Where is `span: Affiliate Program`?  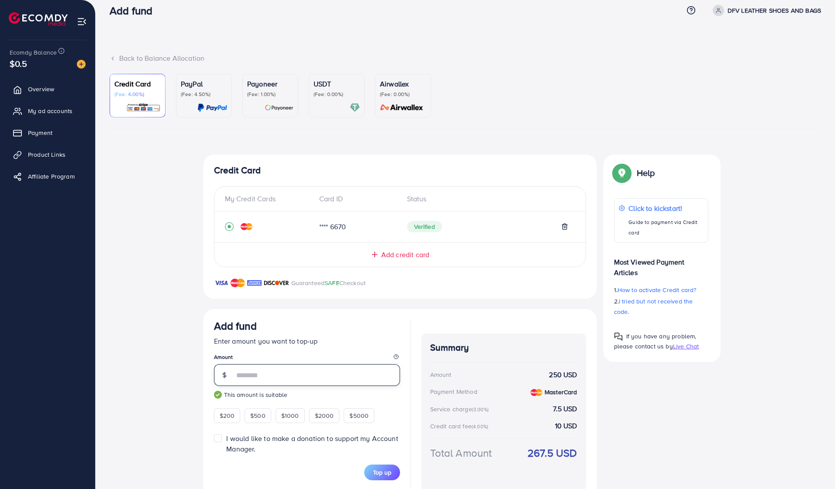 span: Affiliate Program is located at coordinates (51, 176).